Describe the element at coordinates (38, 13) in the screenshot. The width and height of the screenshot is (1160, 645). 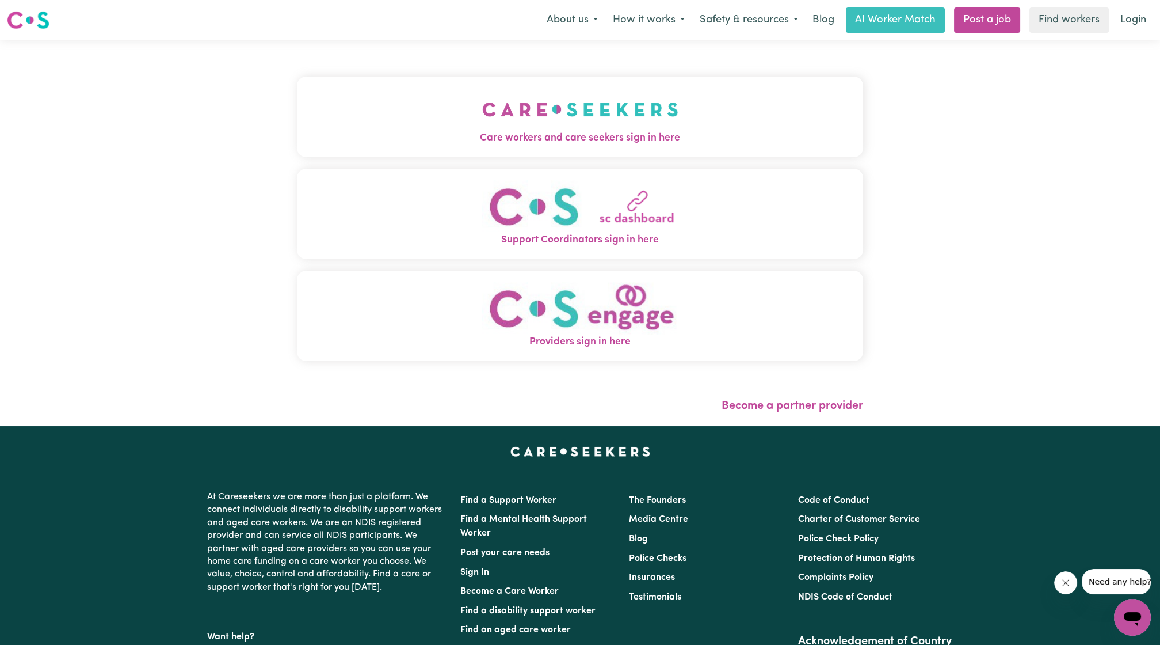
I see `span: Need any help?` at that location.